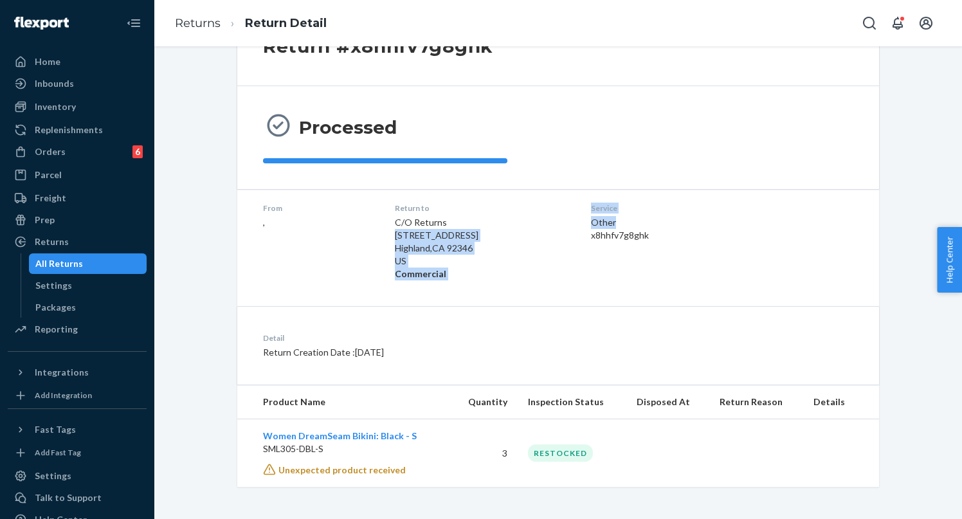  What do you see at coordinates (484, 453) in the screenshot?
I see `td: 3` at bounding box center [484, 453].